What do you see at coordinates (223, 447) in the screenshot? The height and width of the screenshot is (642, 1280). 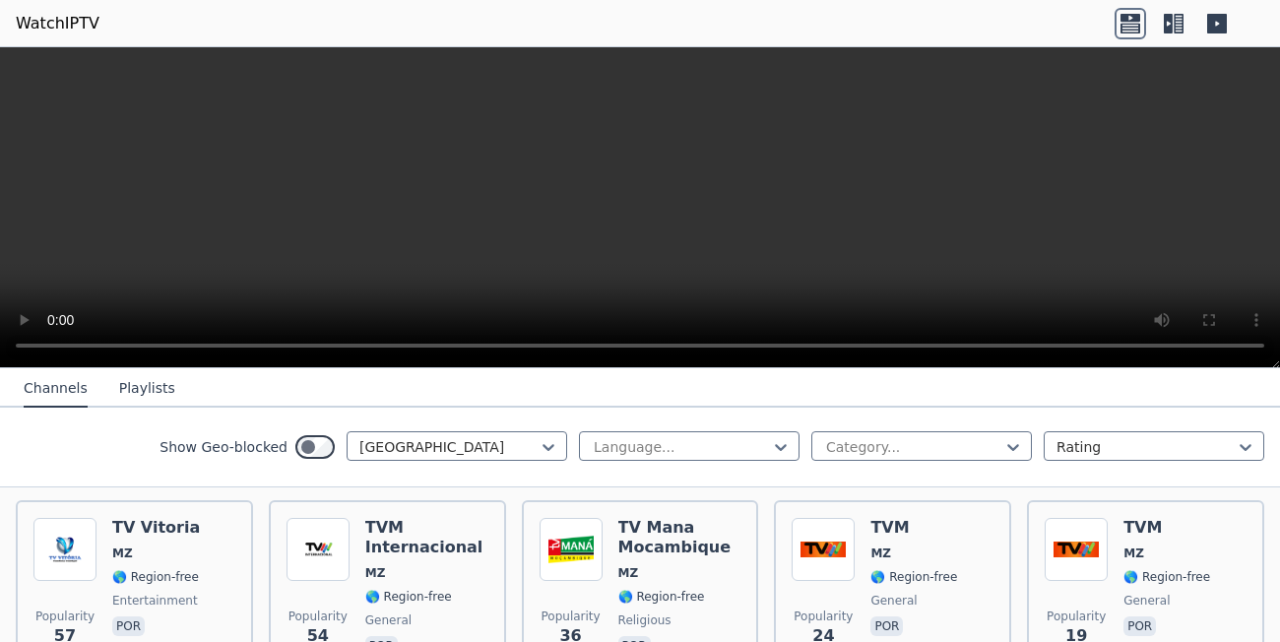 I see `label: Show Geo-blocked` at bounding box center [223, 447].